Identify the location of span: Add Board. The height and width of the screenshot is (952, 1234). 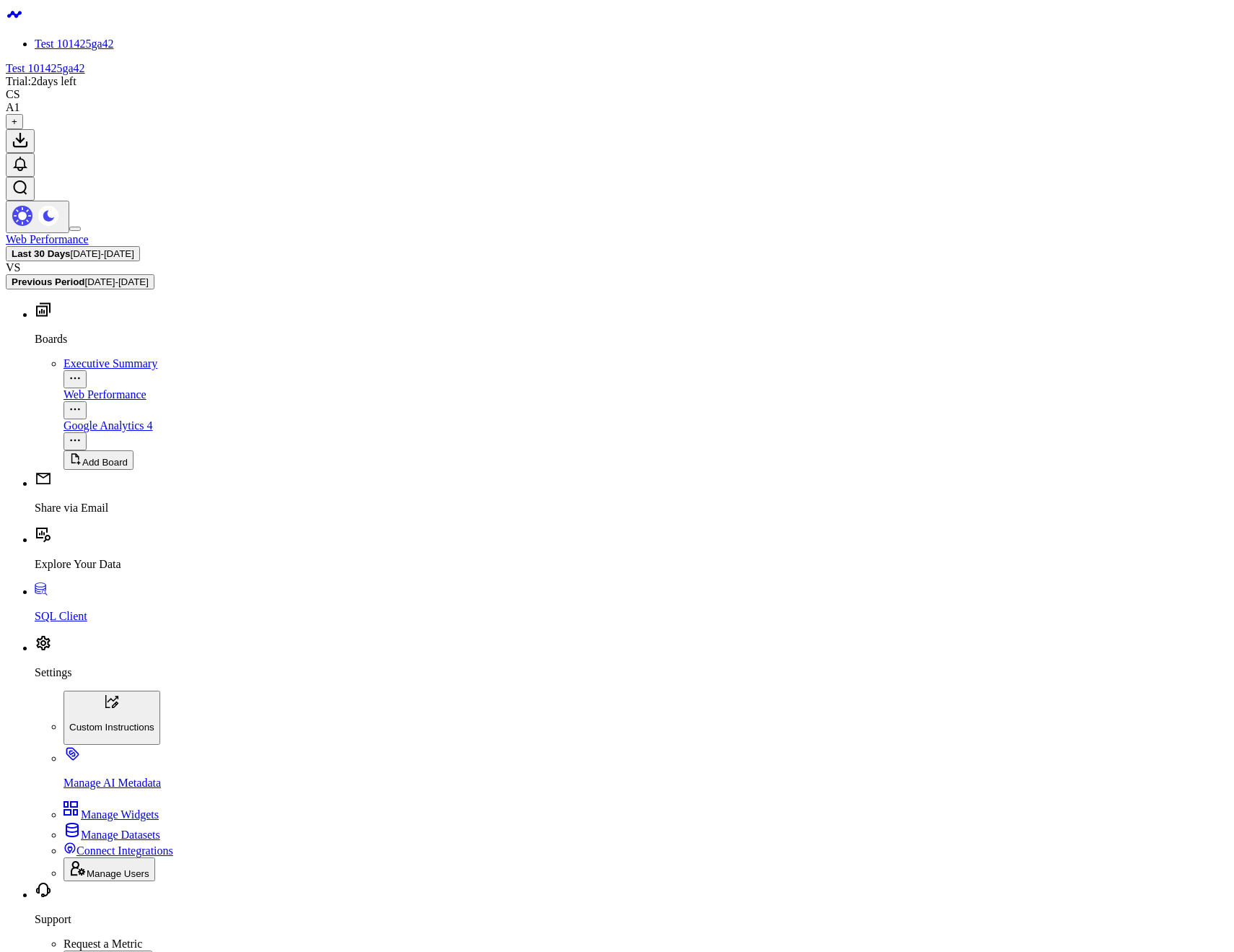
(105, 462).